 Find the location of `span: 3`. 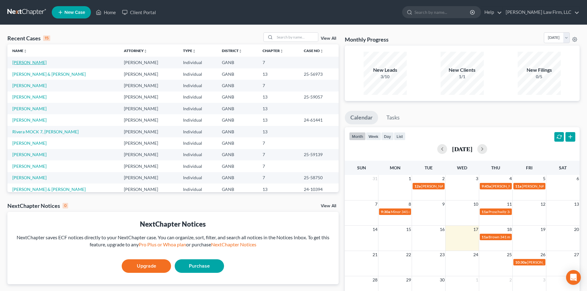

span: 3 is located at coordinates (544, 280).